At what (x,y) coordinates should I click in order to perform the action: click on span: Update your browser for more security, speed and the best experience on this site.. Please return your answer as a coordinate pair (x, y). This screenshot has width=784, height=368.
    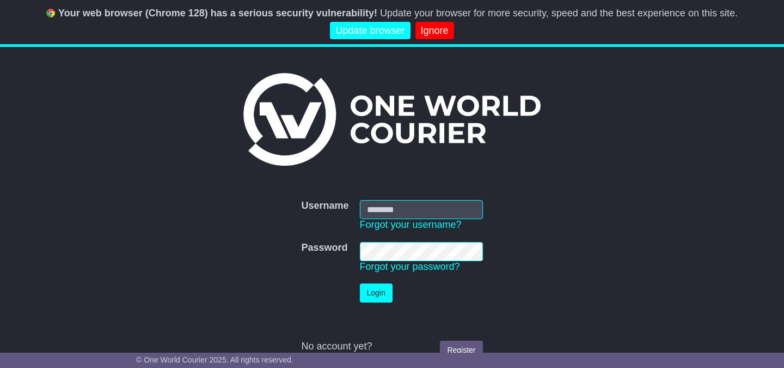
    Looking at the image, I should click on (559, 13).